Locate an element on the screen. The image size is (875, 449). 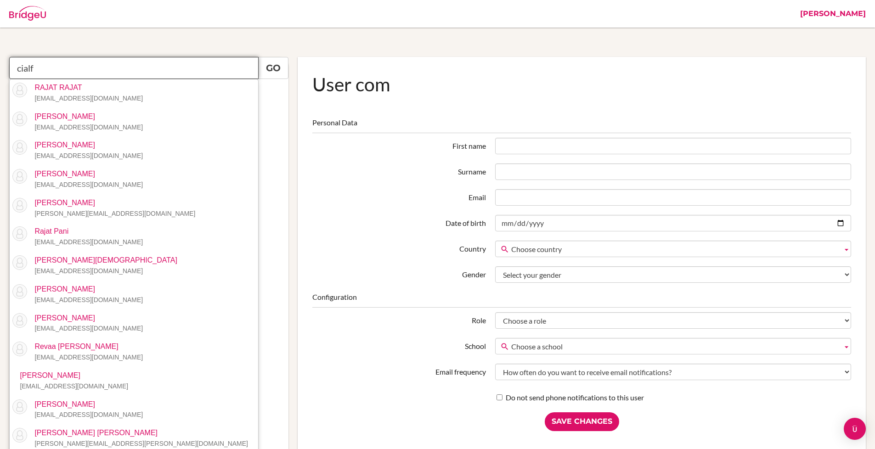
label: First name is located at coordinates (399, 145).